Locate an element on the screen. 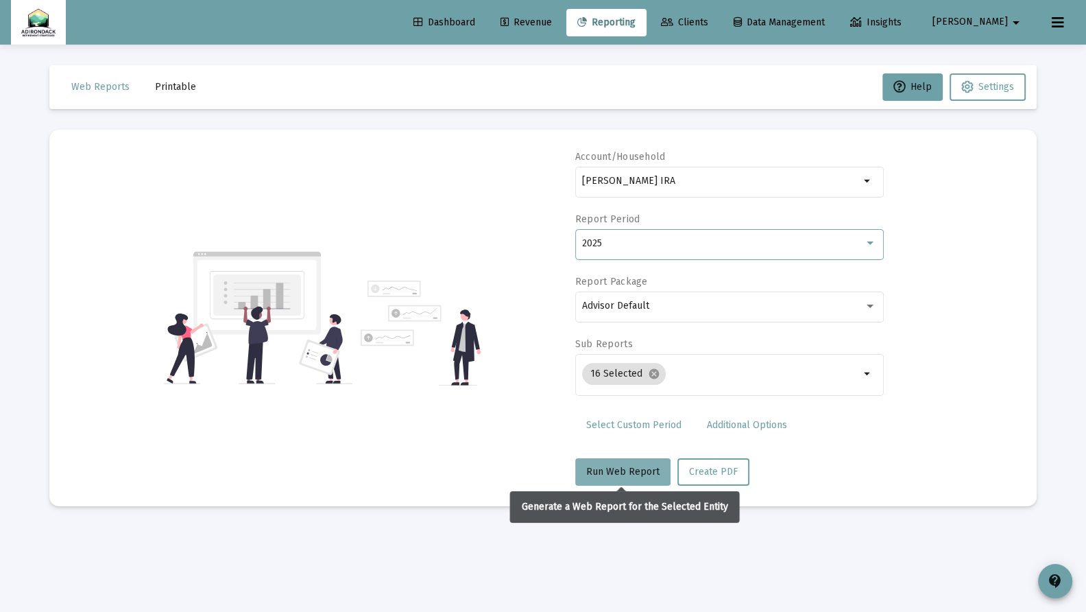 This screenshot has width=1086, height=612. span: Settings is located at coordinates (996, 86).